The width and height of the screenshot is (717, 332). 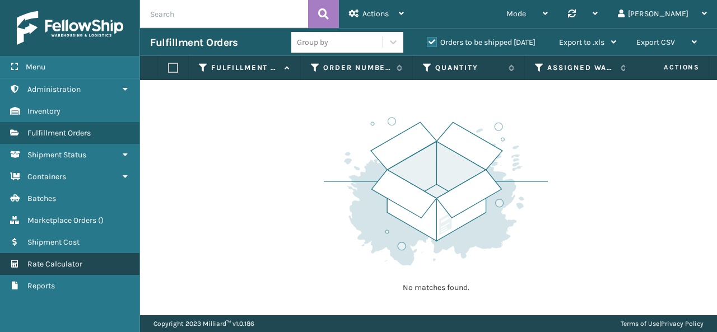 What do you see at coordinates (59, 133) in the screenshot?
I see `span: Fulfillment Orders` at bounding box center [59, 133].